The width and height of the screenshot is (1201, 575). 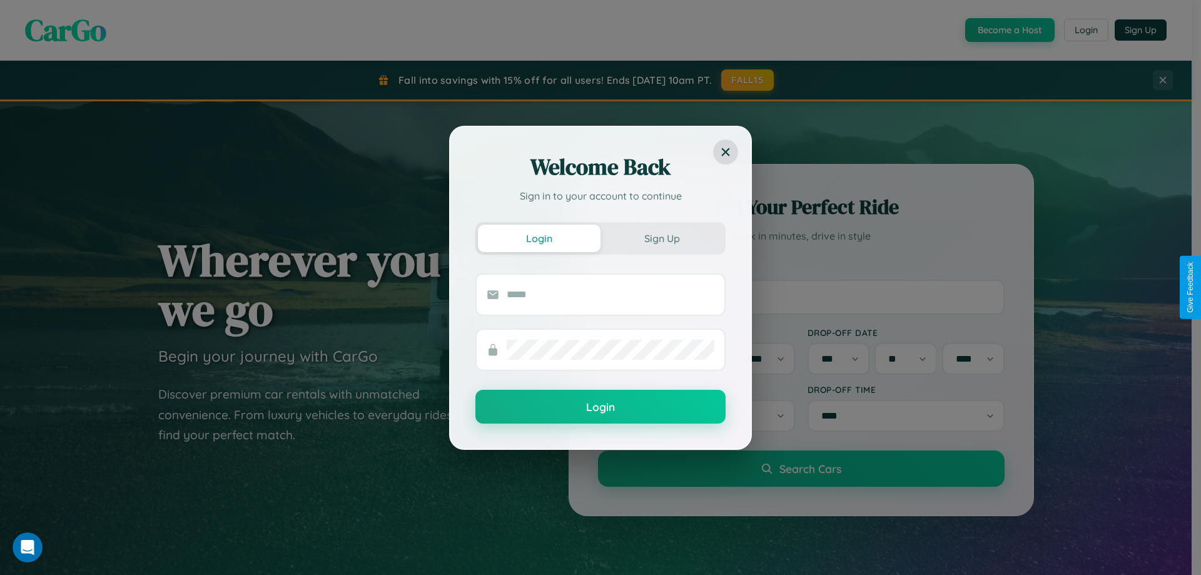 I want to click on h2: Welcome Back, so click(x=600, y=167).